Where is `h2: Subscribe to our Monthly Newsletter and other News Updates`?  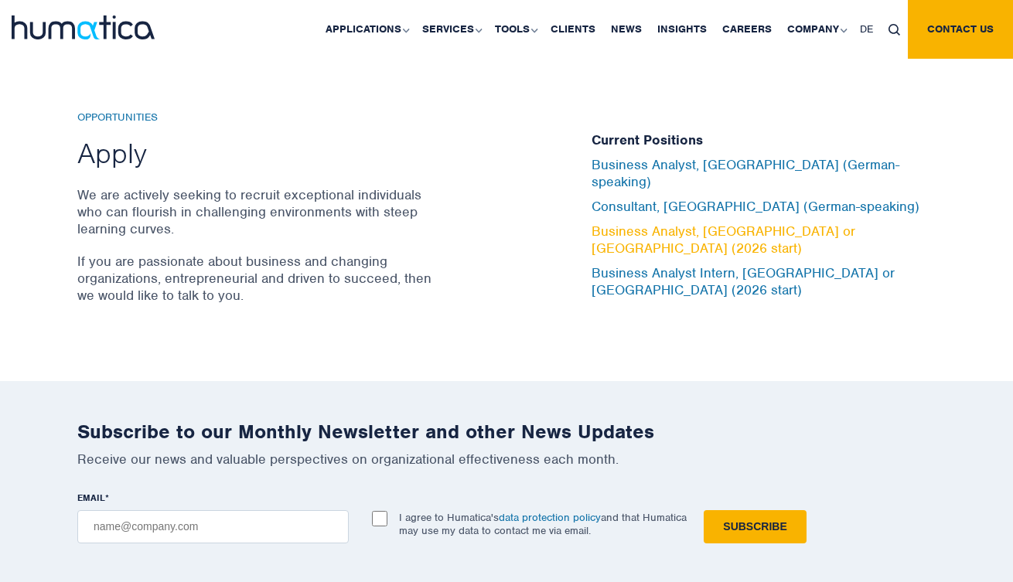
h2: Subscribe to our Monthly Newsletter and other News Updates is located at coordinates (507, 432).